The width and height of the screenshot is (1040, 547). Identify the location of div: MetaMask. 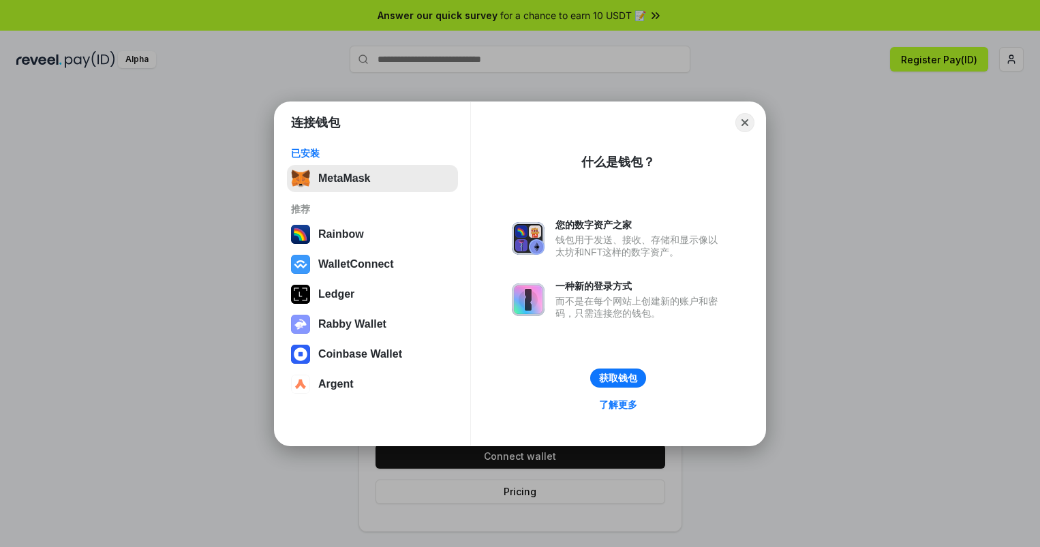
(344, 179).